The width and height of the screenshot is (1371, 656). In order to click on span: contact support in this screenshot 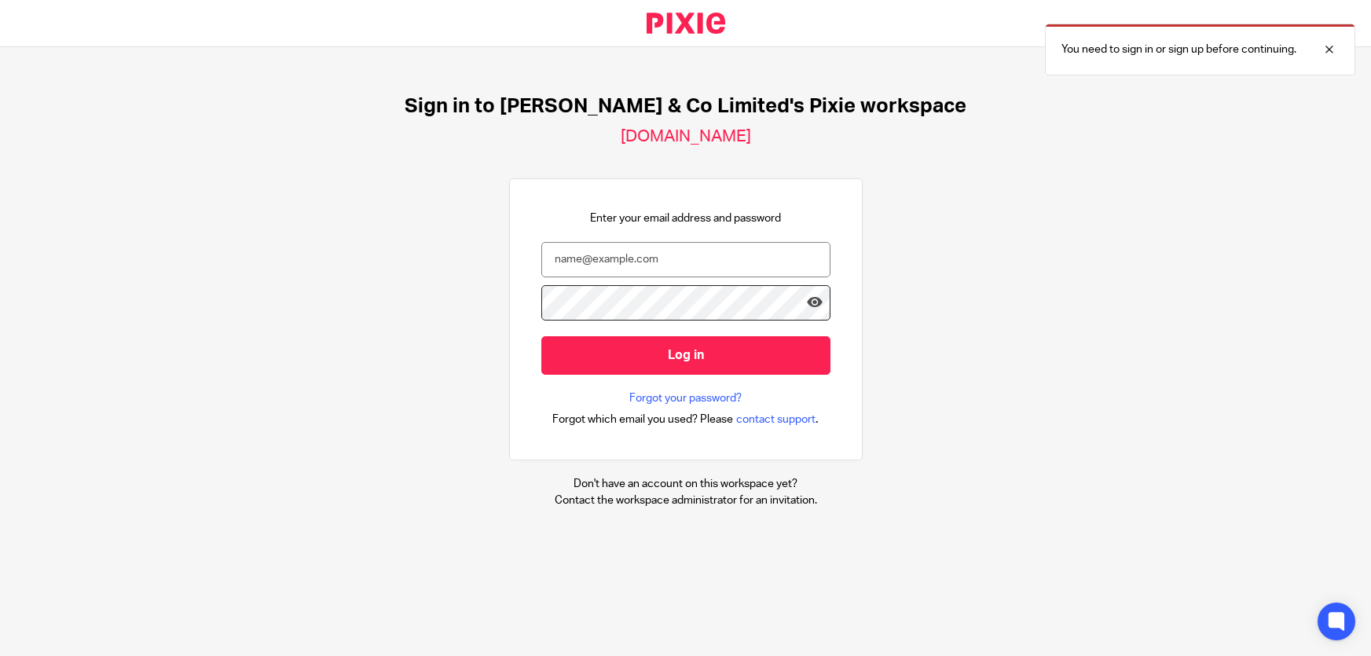, I will do `click(775, 420)`.